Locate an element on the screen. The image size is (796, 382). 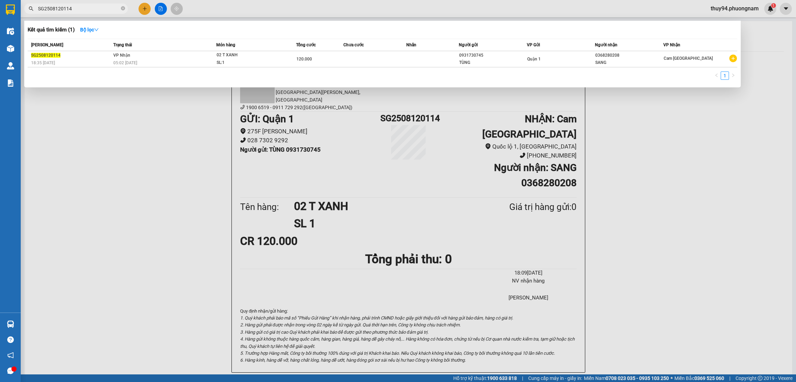
button: left is located at coordinates (716, 76).